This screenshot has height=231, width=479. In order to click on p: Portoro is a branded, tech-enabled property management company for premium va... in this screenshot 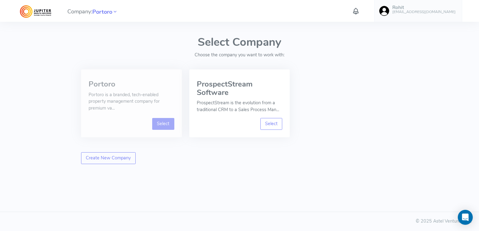, I will do `click(131, 102)`.